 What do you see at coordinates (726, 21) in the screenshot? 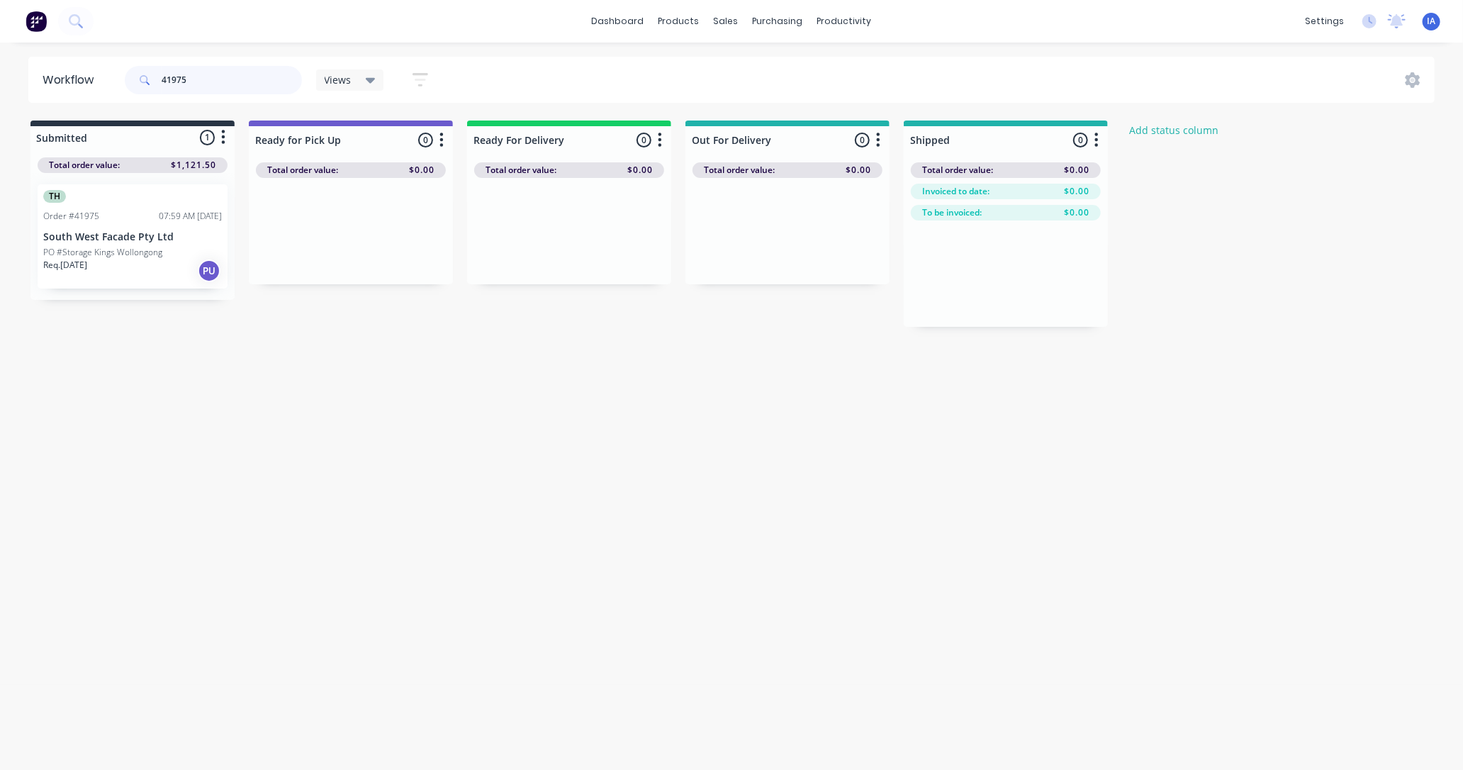
I see `div: sales` at bounding box center [726, 21].